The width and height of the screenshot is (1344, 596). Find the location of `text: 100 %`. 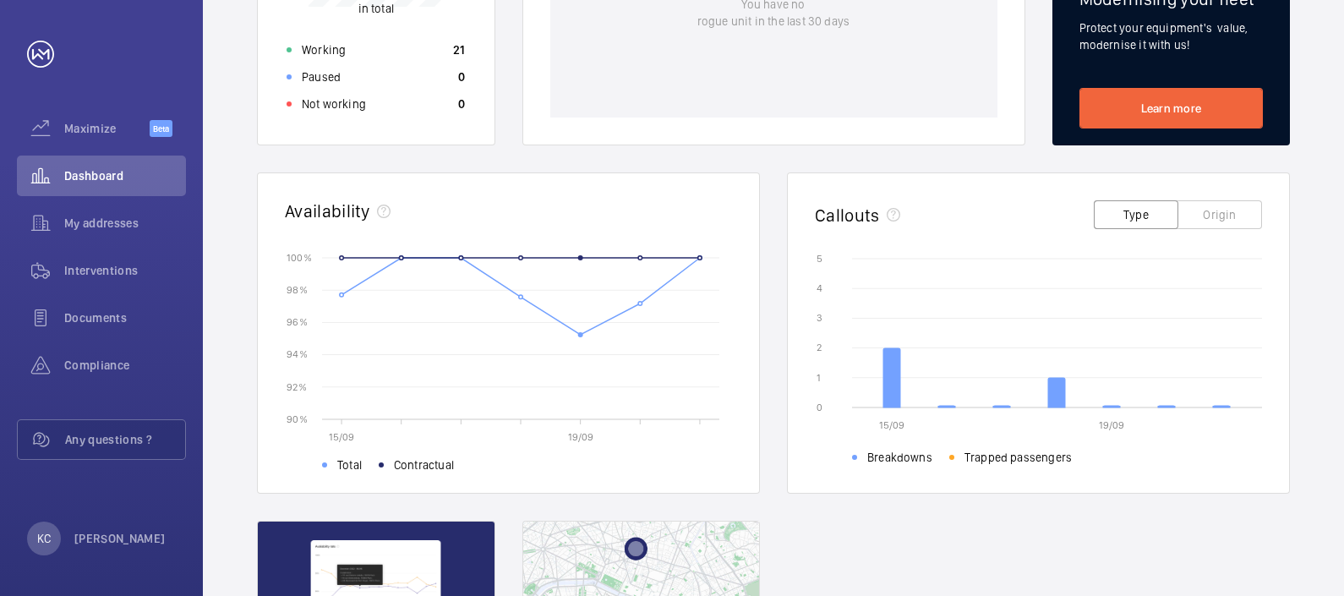

text: 100 % is located at coordinates (299, 257).